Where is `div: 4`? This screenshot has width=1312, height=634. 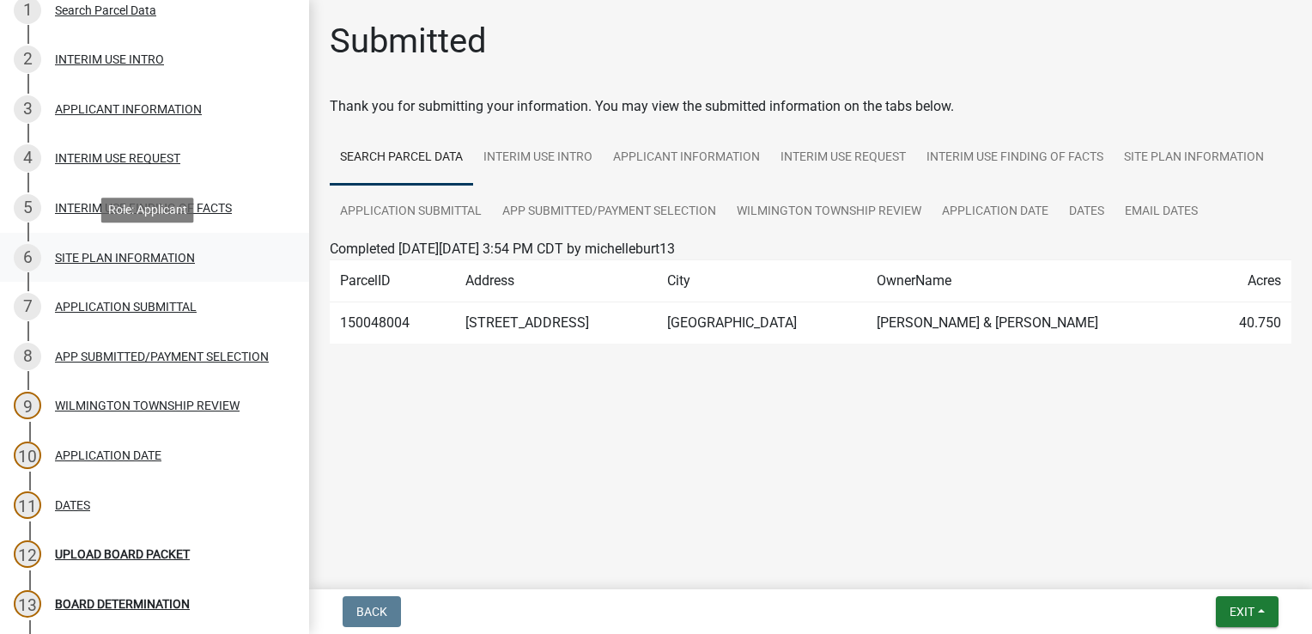
div: 4 is located at coordinates (27, 158).